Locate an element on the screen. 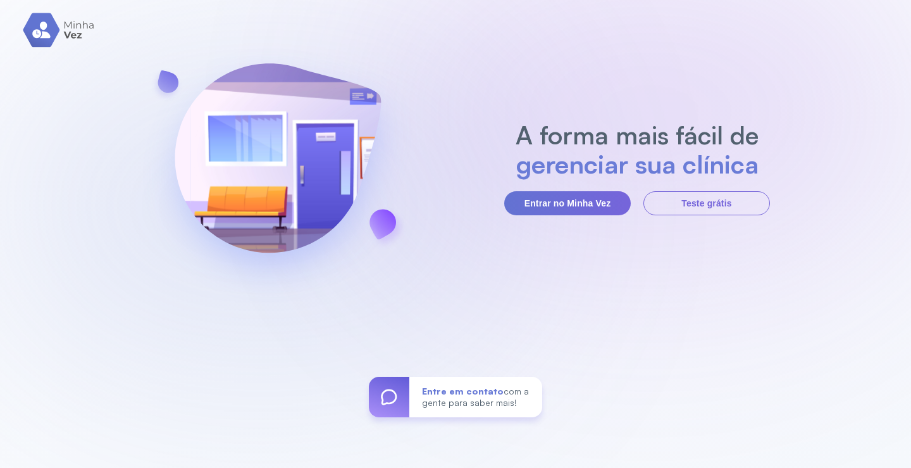  img: logo.svg is located at coordinates (59, 30).